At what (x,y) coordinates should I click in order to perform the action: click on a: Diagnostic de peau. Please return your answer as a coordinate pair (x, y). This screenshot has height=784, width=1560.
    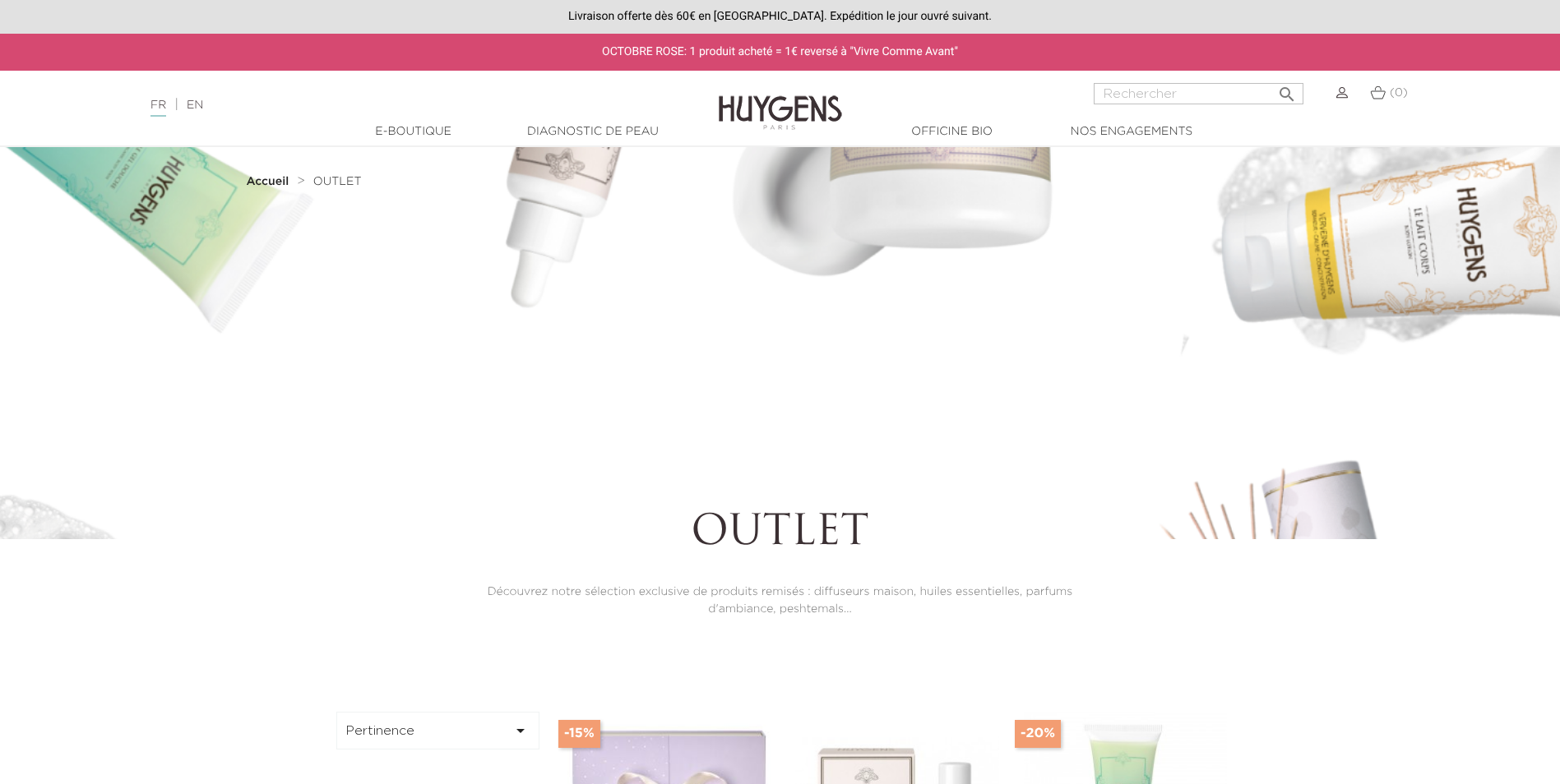
    Looking at the image, I should click on (593, 131).